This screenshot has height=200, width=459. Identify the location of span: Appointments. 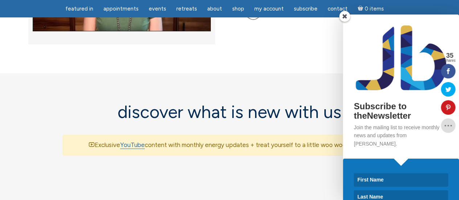
(121, 9).